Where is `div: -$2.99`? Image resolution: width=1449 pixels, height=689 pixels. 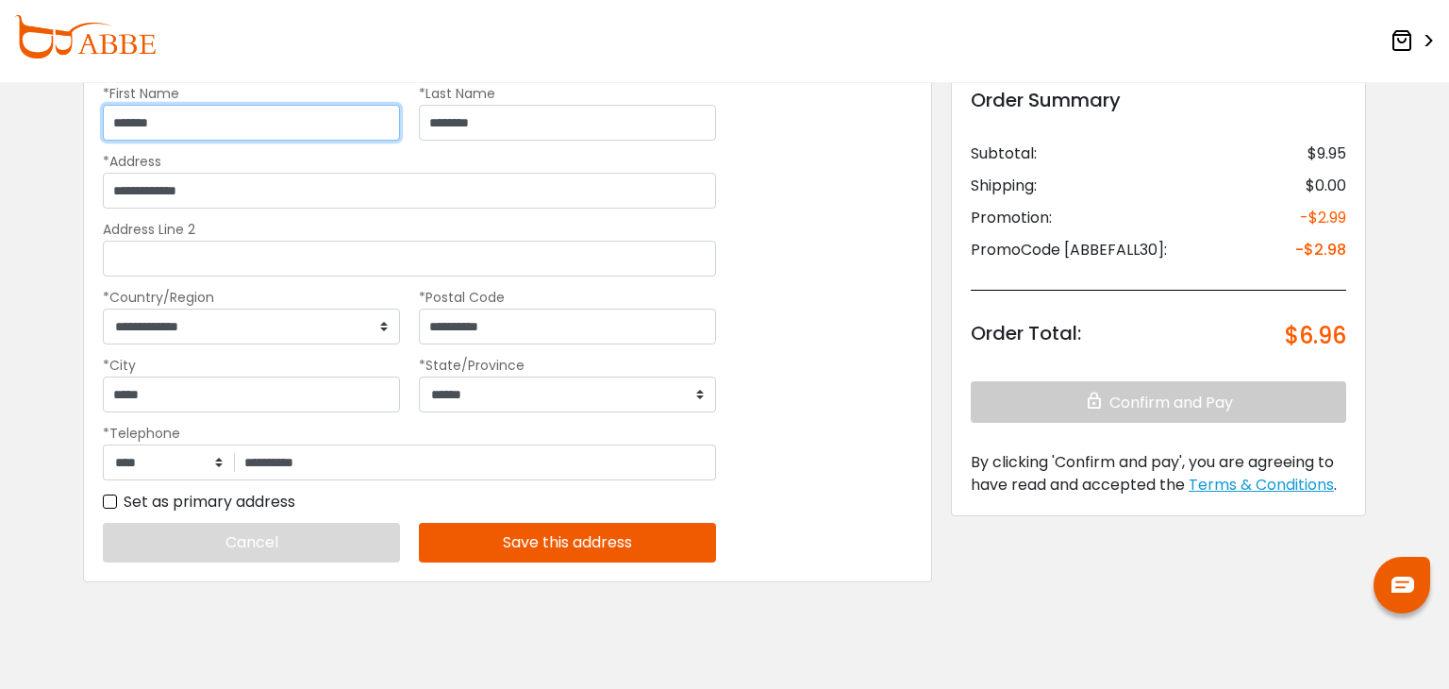 div: -$2.99 is located at coordinates (1323, 218).